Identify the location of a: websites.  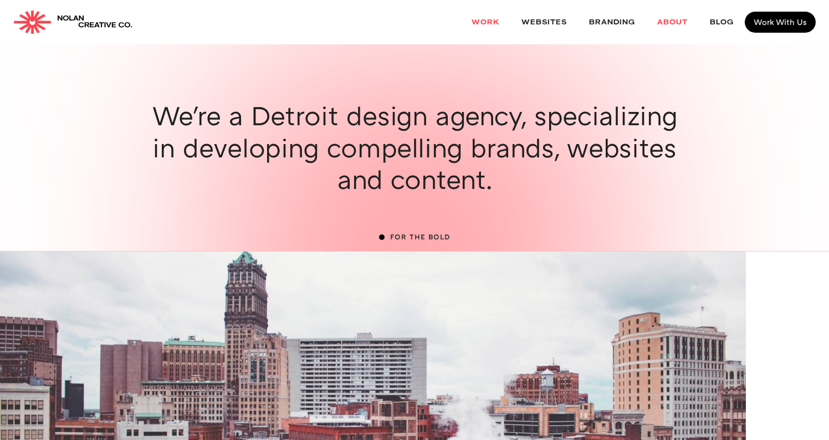
(544, 22).